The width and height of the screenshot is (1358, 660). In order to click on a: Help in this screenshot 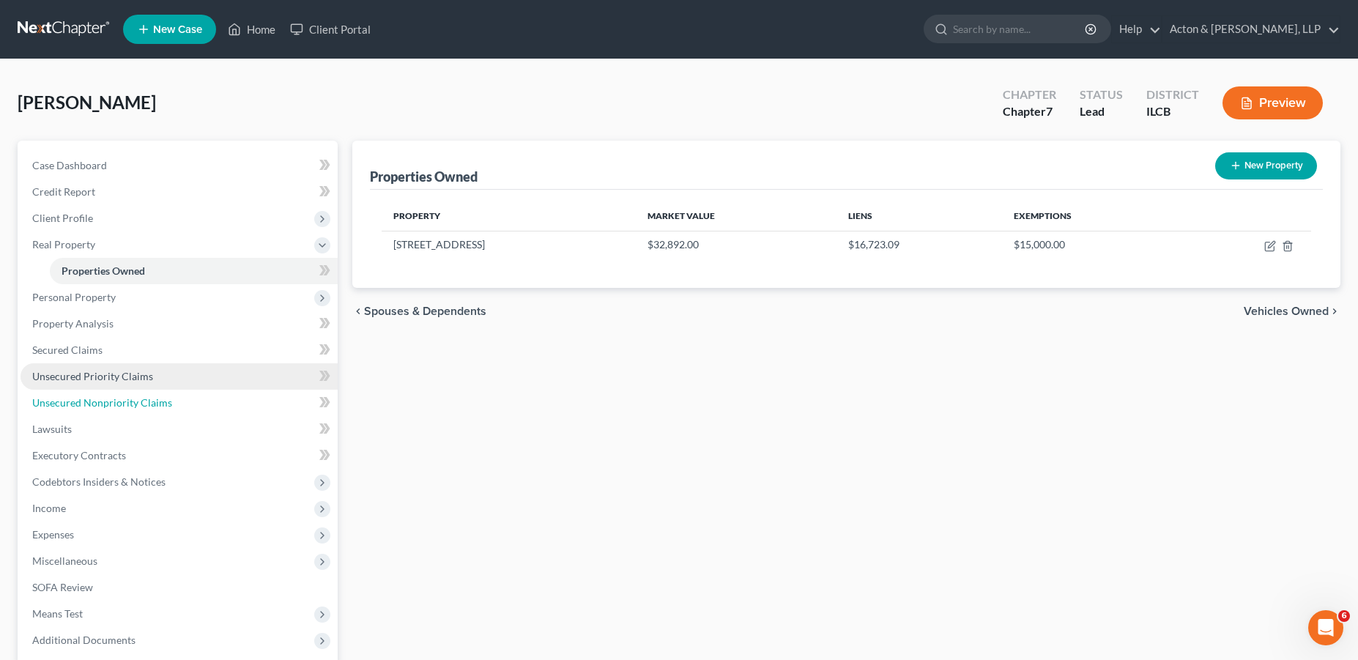, I will do `click(1136, 29)`.